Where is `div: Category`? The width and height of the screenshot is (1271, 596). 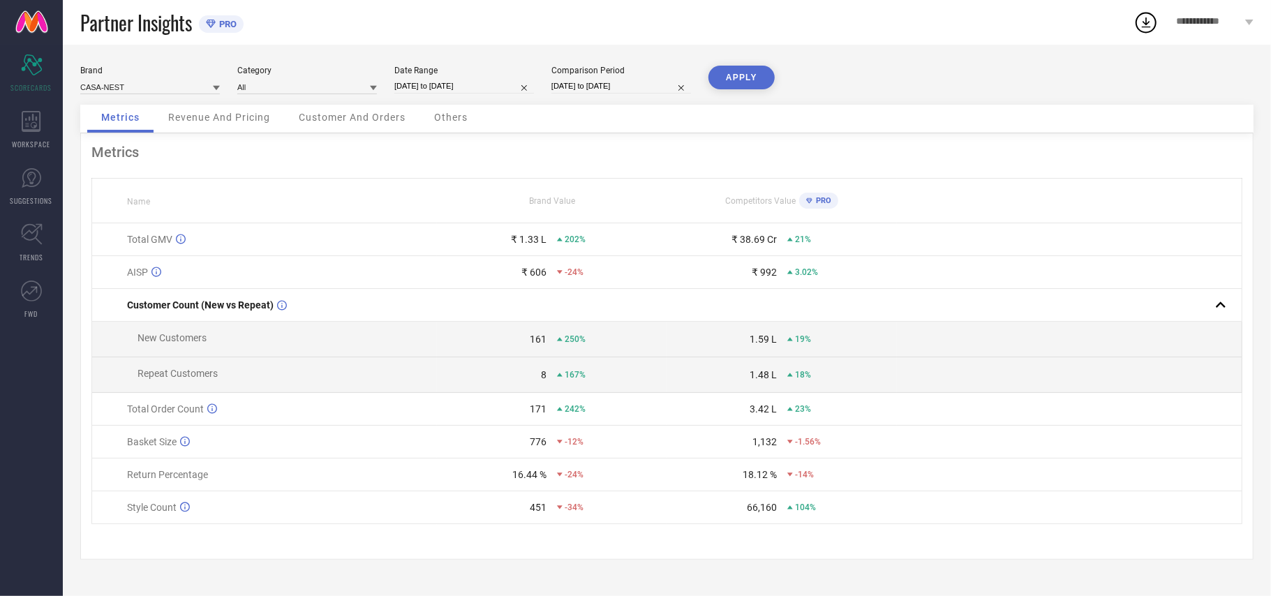 div: Category is located at coordinates (307, 71).